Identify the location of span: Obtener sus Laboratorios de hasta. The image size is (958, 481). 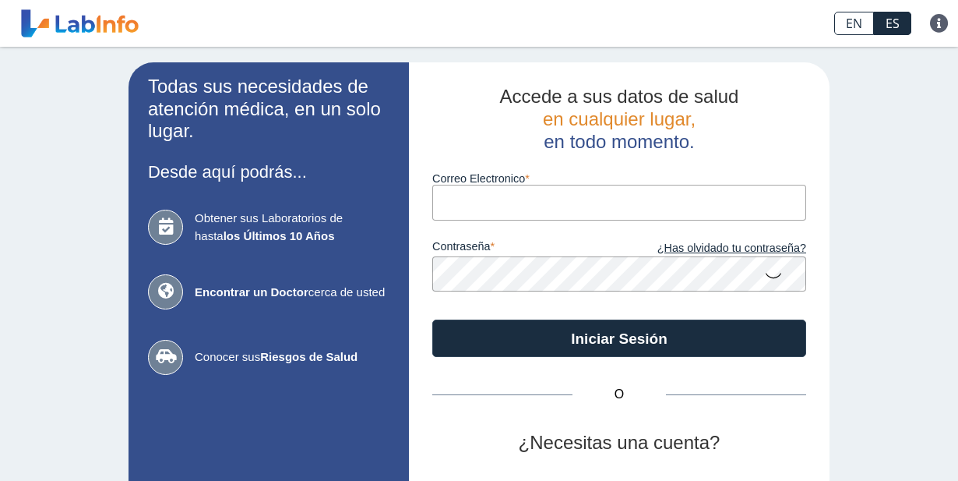
(292, 227).